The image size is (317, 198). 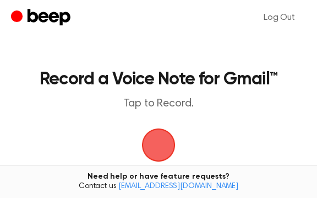 I want to click on p: Tap to Record., so click(x=159, y=104).